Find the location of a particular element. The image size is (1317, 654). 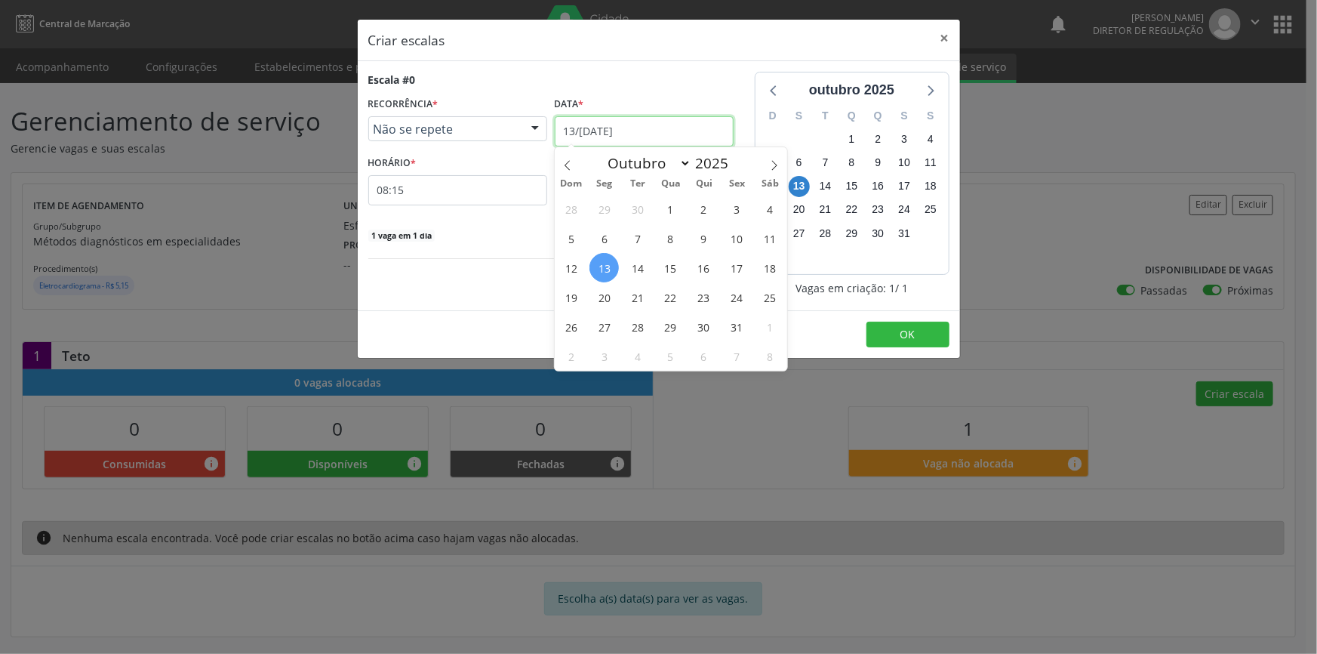

span: segunda-feira, 6 de outubro de 2025 is located at coordinates (799, 163).